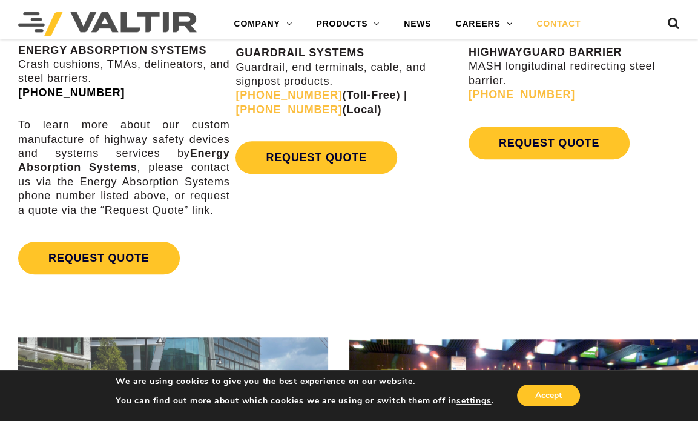 The image size is (698, 421). I want to click on p: MASH longitudinal redirecting steel barrier., so click(582, 74).